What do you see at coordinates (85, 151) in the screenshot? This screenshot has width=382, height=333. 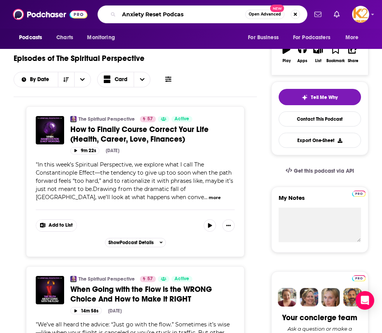 I see `button: 9m 22s` at bounding box center [85, 151].